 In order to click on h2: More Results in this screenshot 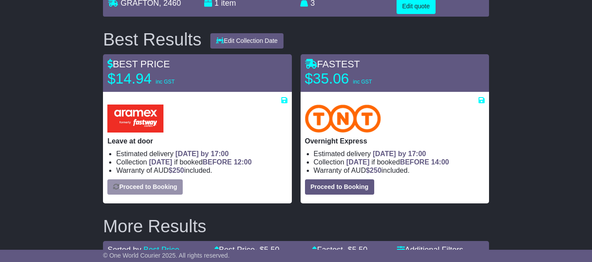, I will do `click(296, 226)`.